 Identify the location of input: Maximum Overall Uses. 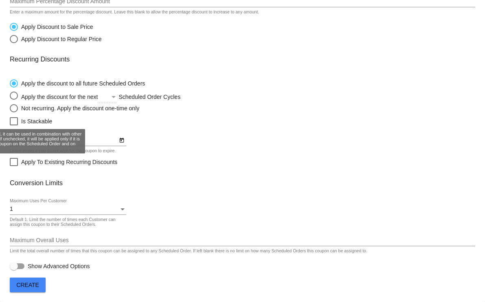
(242, 241).